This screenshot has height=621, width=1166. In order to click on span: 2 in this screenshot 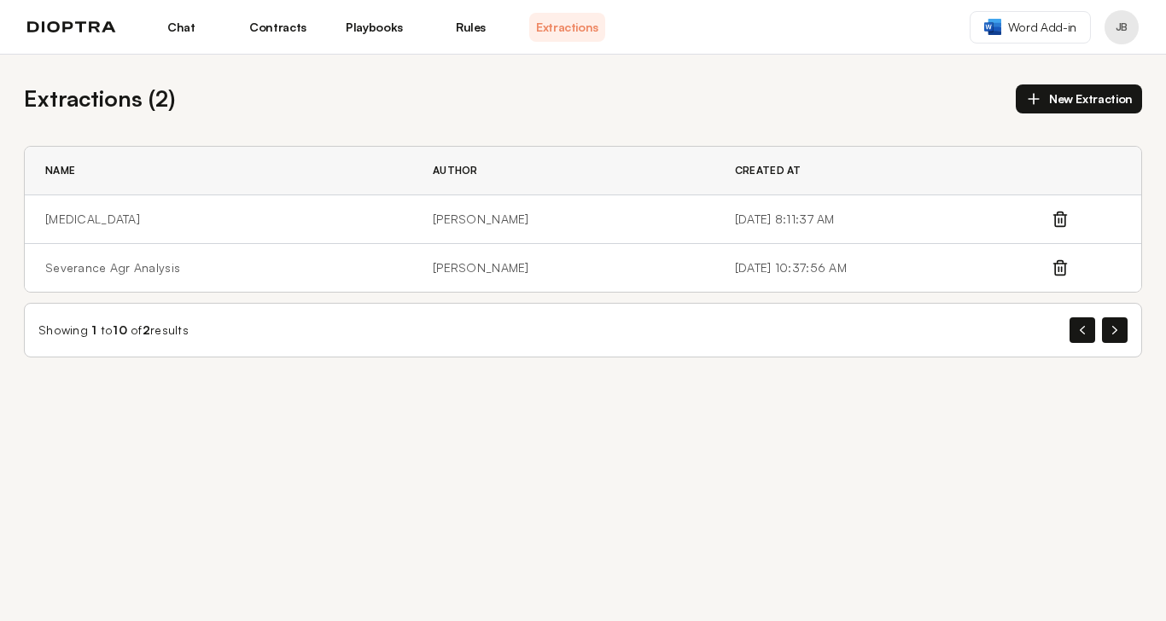, I will do `click(146, 329)`.